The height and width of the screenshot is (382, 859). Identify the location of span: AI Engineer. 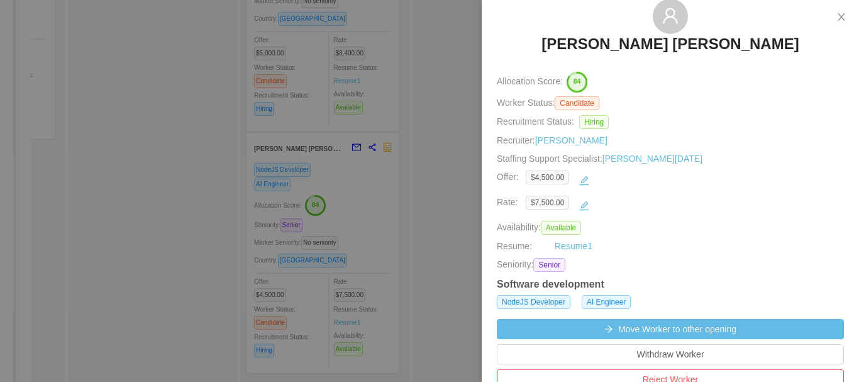
(606, 302).